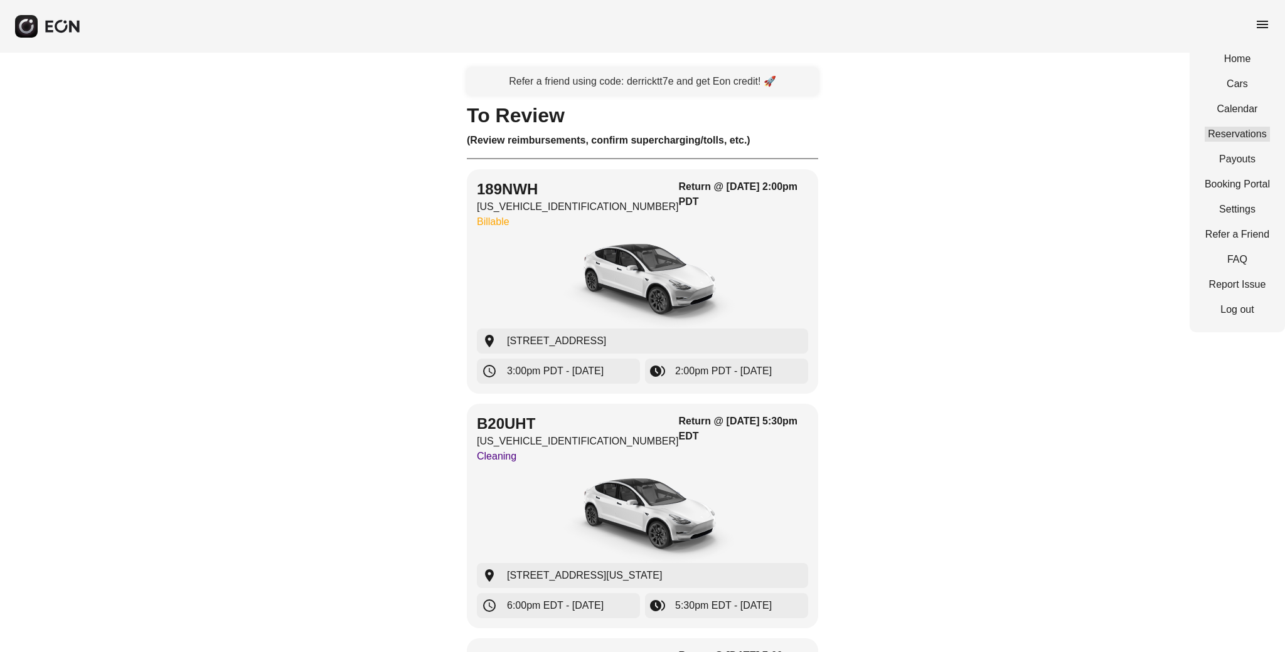 The width and height of the screenshot is (1285, 652). What do you see at coordinates (1237, 310) in the screenshot?
I see `a: Log out` at bounding box center [1237, 310].